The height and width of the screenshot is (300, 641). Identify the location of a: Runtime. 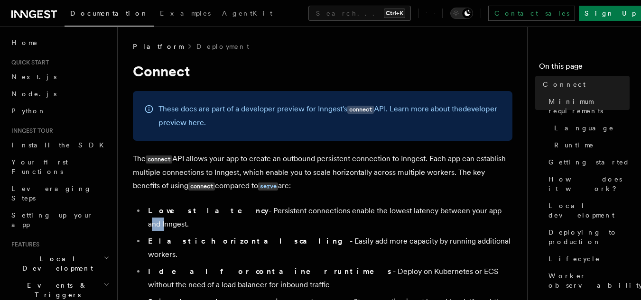
(590, 145).